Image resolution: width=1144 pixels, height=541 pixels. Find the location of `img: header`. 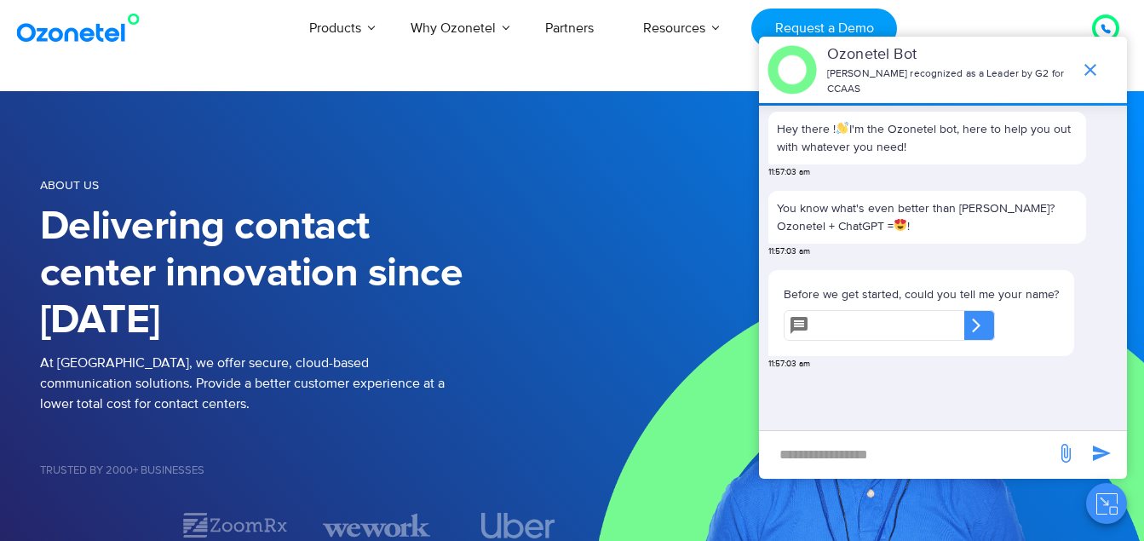

img: header is located at coordinates (792, 70).